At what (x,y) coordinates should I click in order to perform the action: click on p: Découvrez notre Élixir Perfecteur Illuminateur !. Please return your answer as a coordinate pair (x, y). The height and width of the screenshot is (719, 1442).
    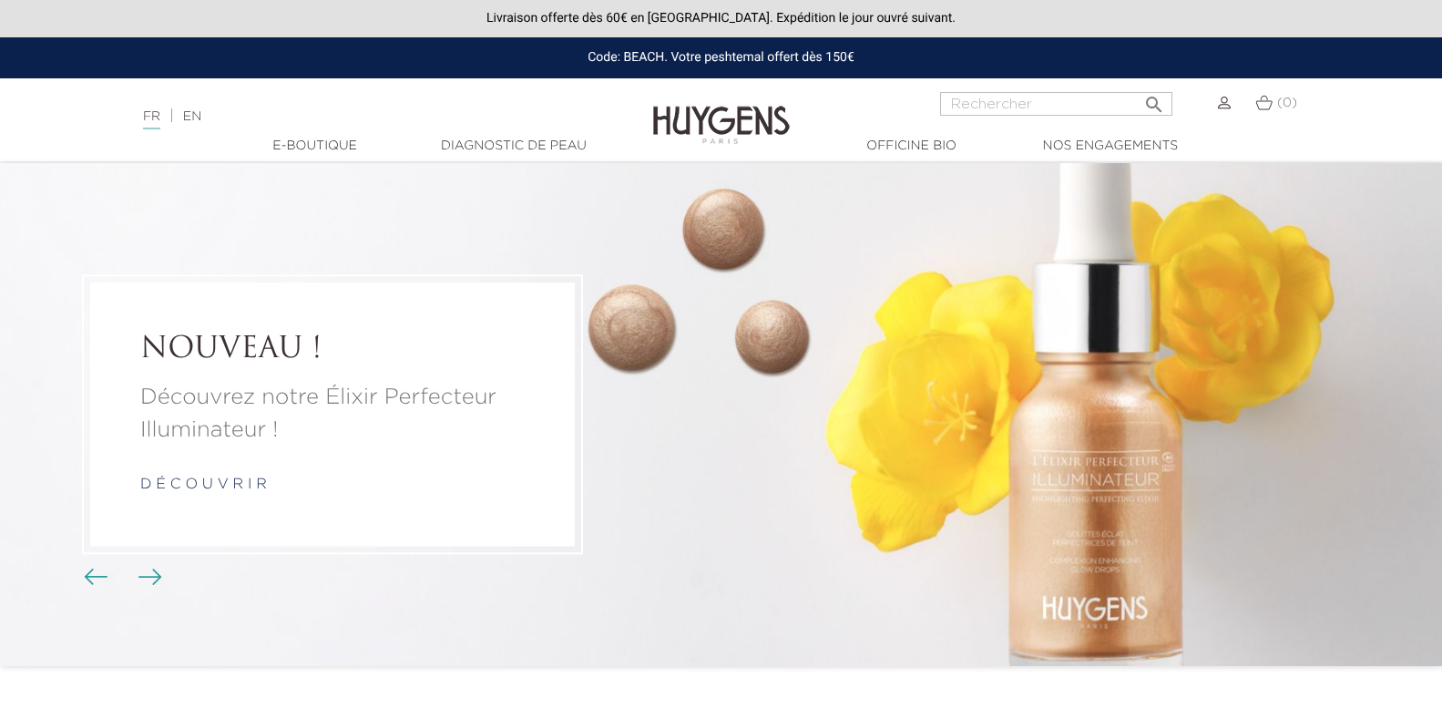
    Looking at the image, I should click on (333, 415).